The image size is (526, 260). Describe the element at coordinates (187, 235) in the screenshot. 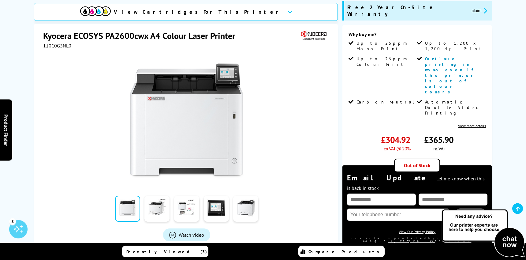

I see `a: Product_All_Videos` at that location.